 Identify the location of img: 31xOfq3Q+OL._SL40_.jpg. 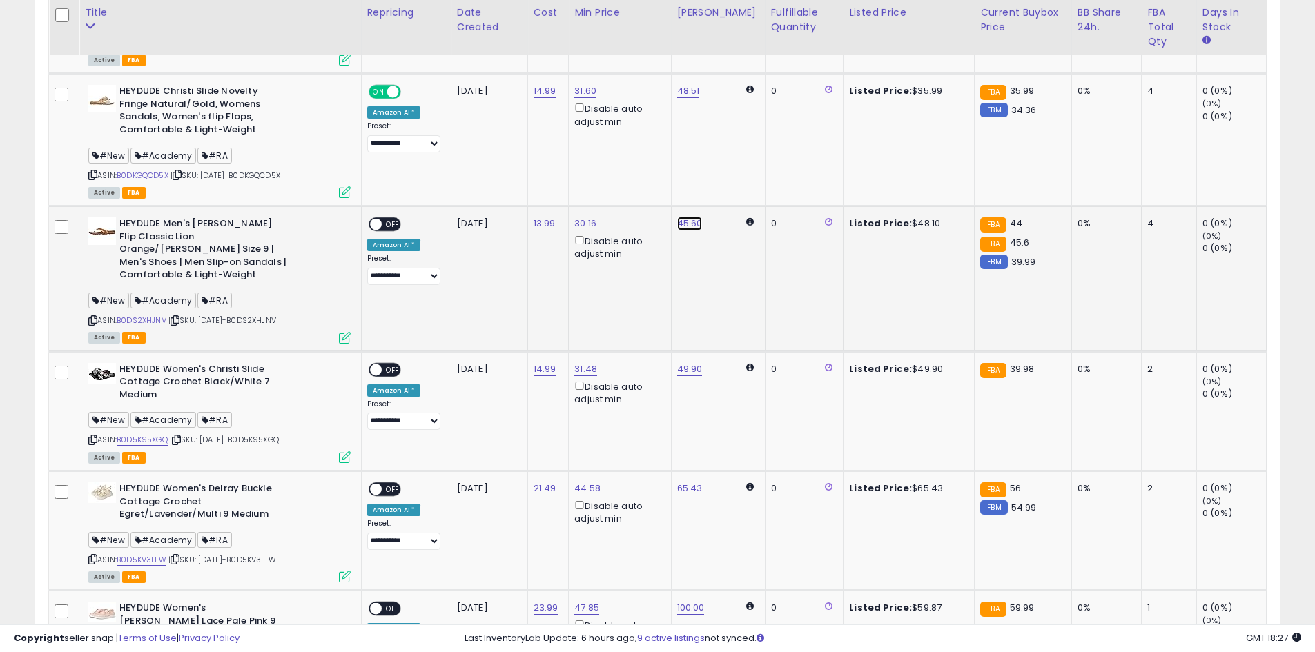
(102, 231).